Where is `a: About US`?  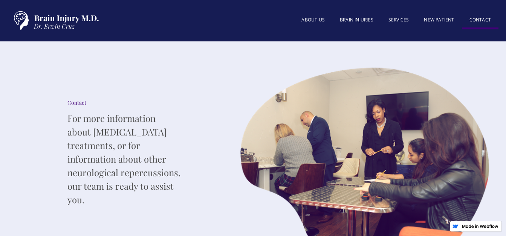 a: About US is located at coordinates (313, 20).